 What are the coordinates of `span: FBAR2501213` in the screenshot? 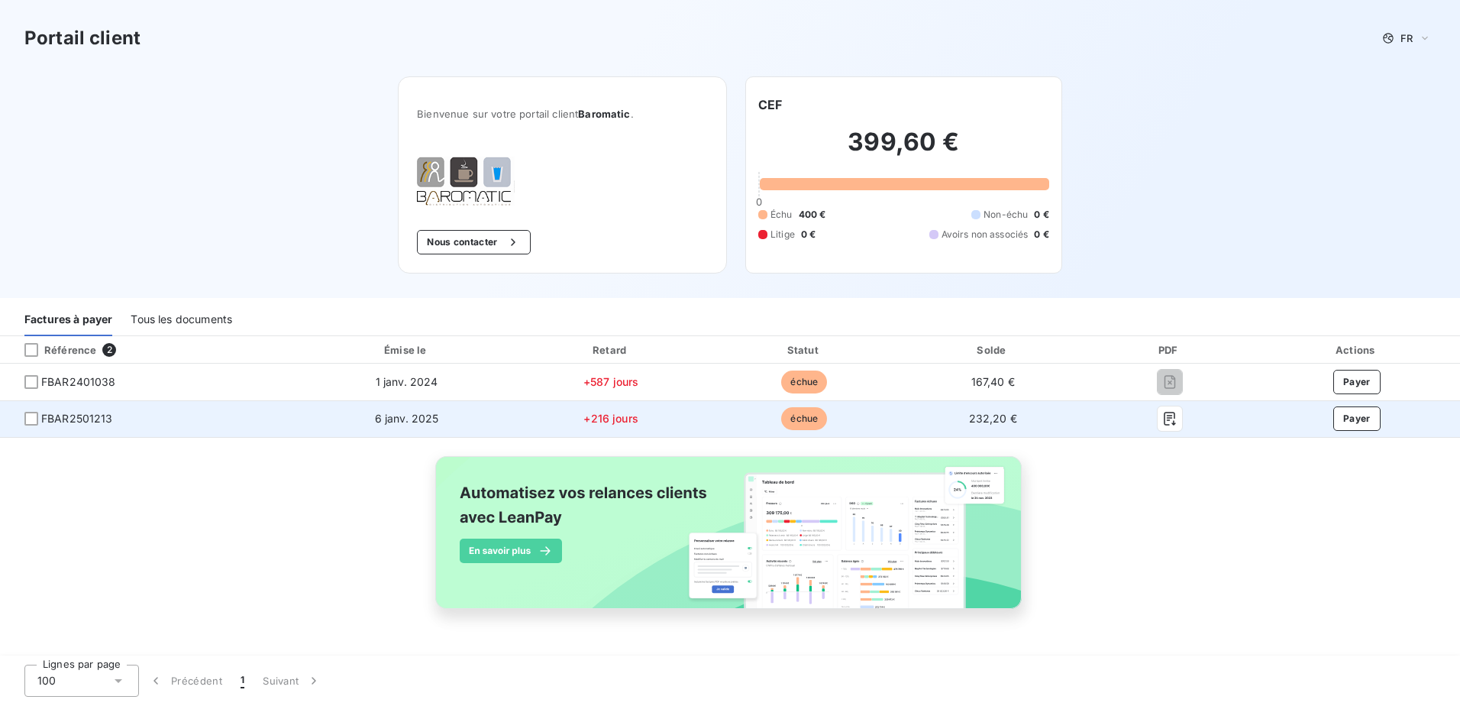 It's located at (77, 419).